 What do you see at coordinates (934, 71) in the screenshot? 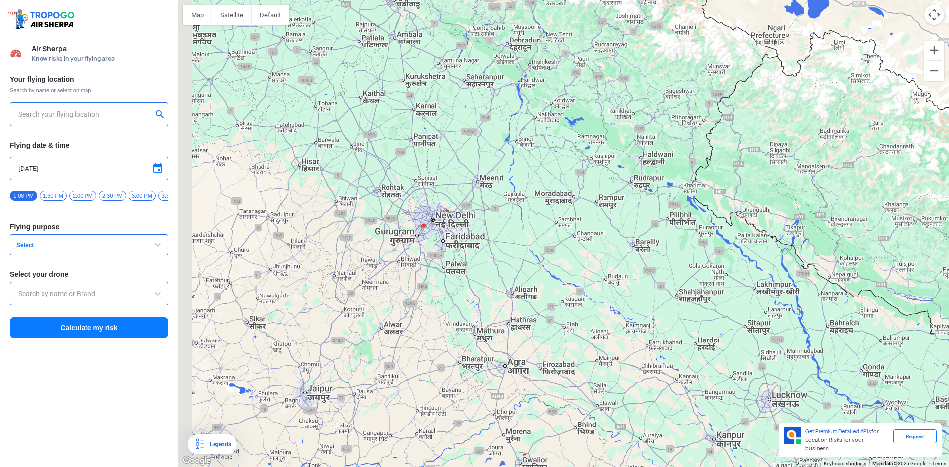
I see `button: Zoom out` at bounding box center [934, 71].